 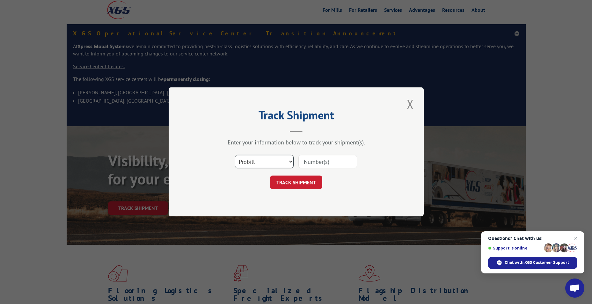 What do you see at coordinates (515, 248) in the screenshot?
I see `span: Support is online` at bounding box center [515, 248].